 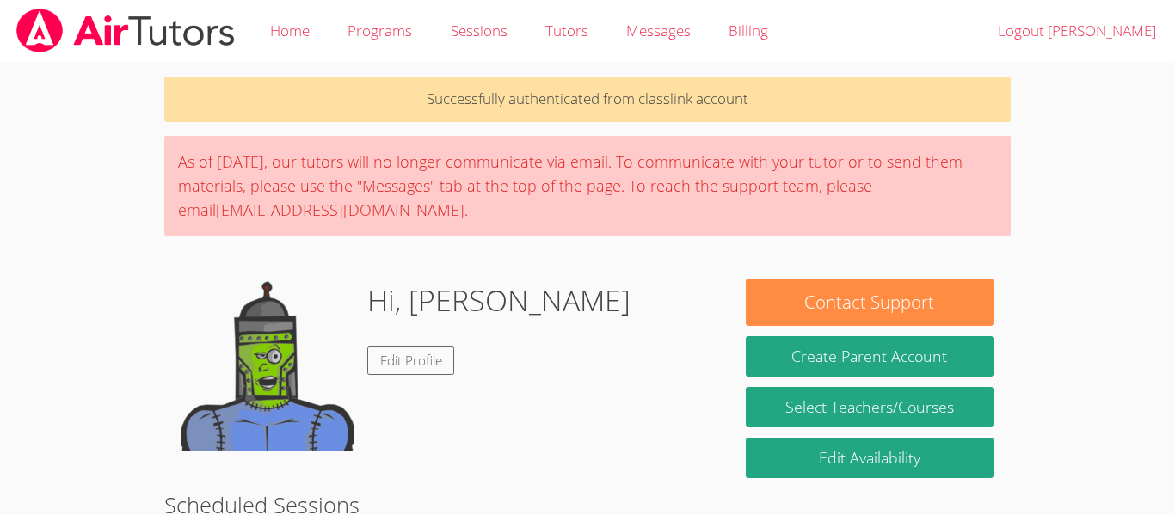 I want to click on a: Edit Profile, so click(x=411, y=360).